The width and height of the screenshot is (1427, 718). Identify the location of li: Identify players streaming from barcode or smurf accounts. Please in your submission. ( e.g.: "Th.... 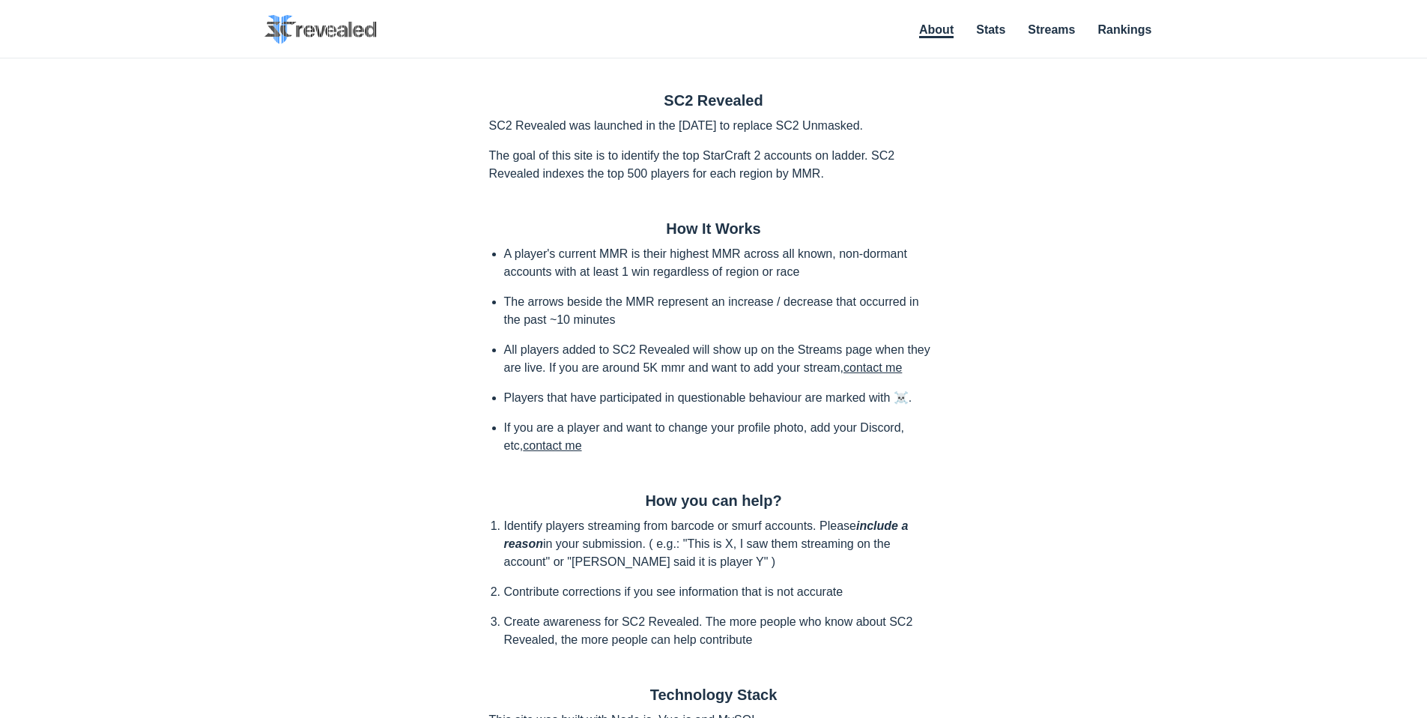
(721, 544).